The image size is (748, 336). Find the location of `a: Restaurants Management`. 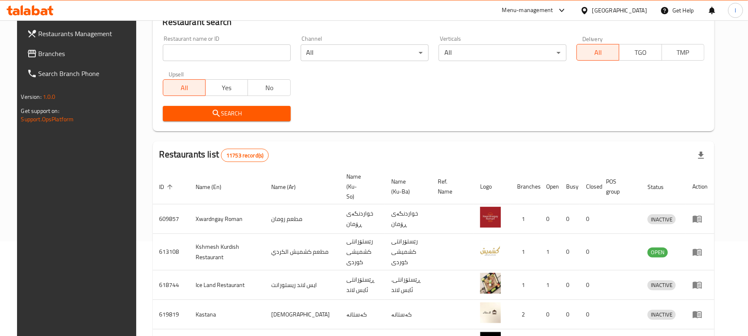

a: Restaurants Management is located at coordinates (81, 34).